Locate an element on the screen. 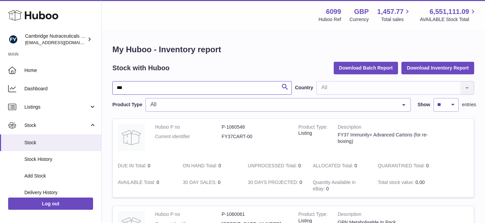 Image resolution: width=485 pixels, height=223 pixels. strong: UNPROCESSED Total is located at coordinates (273, 166).